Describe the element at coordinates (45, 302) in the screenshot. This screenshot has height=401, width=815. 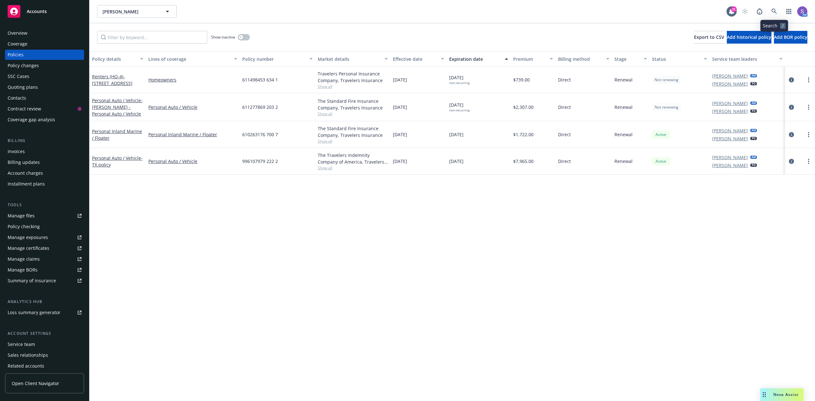
I see `div: Analytics hub` at that location.